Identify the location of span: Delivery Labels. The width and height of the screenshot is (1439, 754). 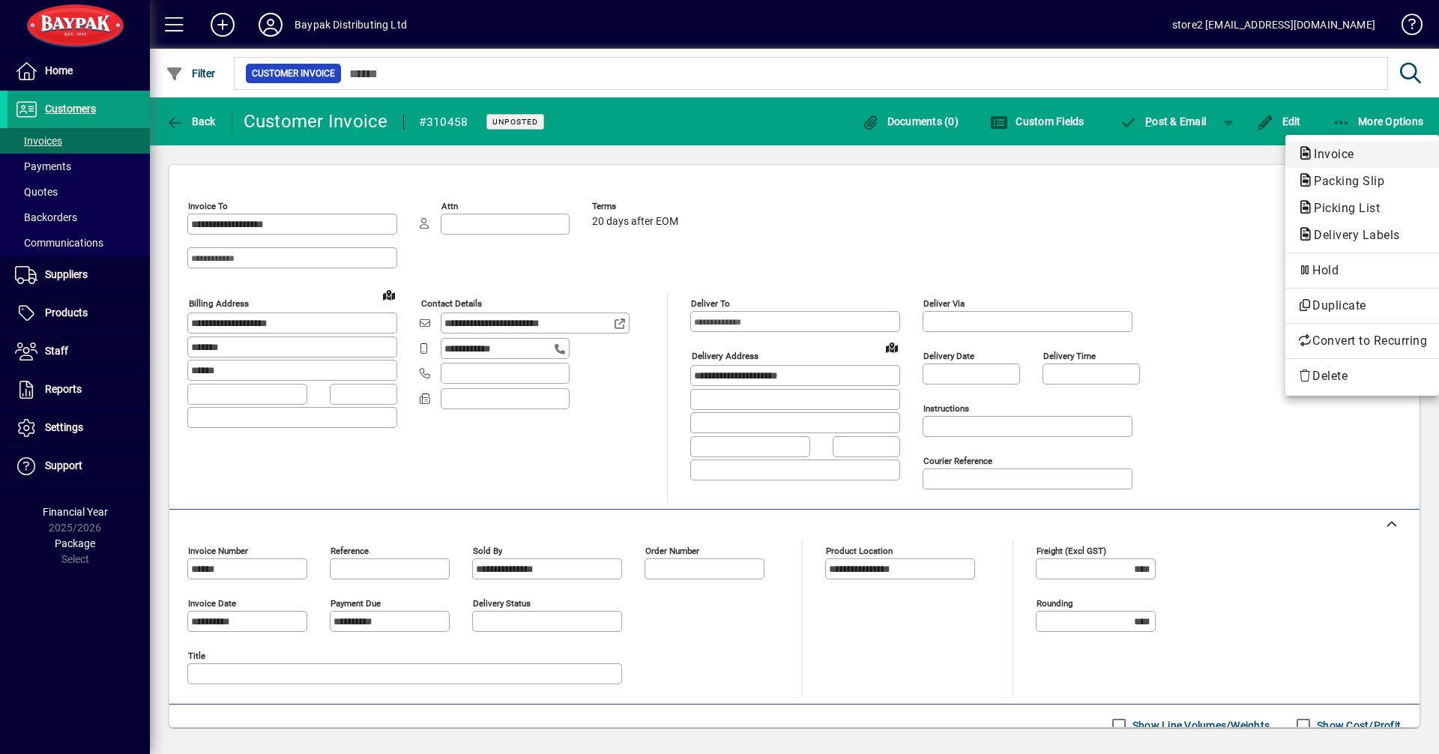
(1352, 235).